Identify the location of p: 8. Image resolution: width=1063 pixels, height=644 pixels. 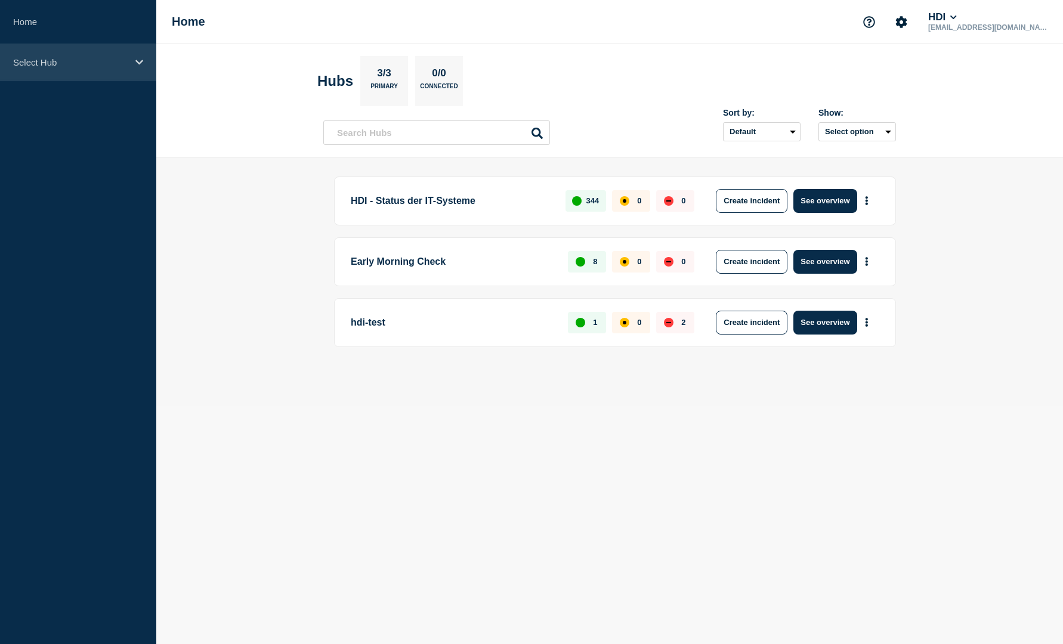
(595, 261).